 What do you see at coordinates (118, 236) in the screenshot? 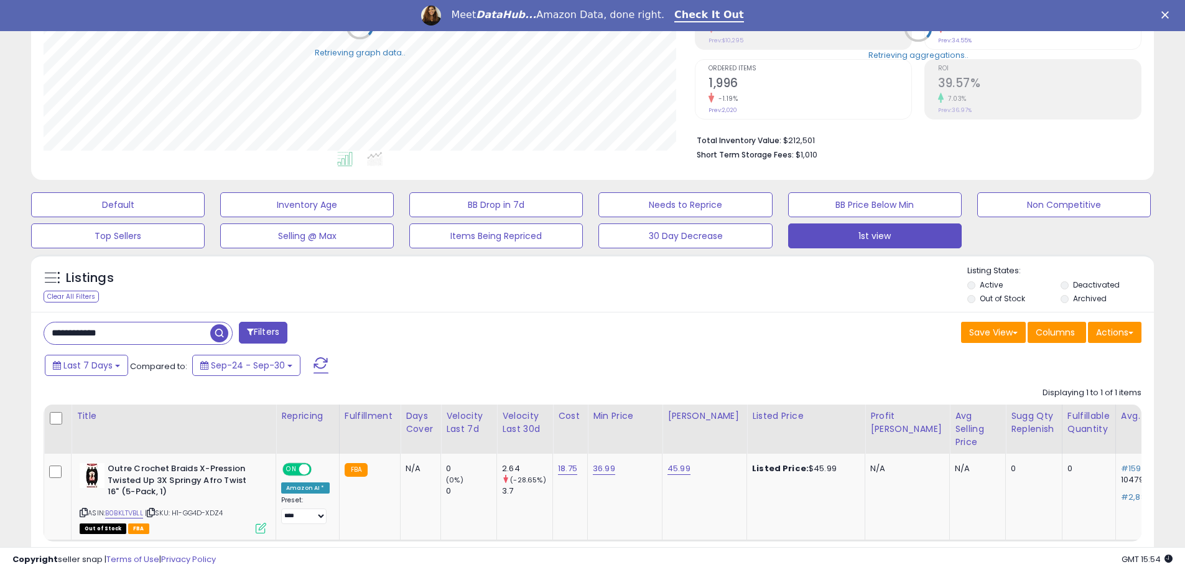
I see `button: Top Sellers` at bounding box center [118, 236].